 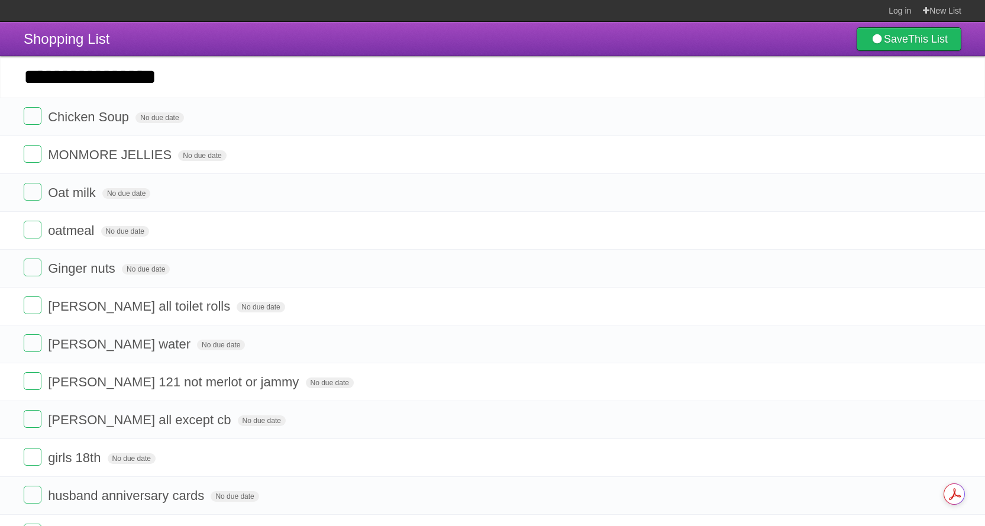 What do you see at coordinates (90, 116) in the screenshot?
I see `span: Chicken Soup` at bounding box center [90, 116].